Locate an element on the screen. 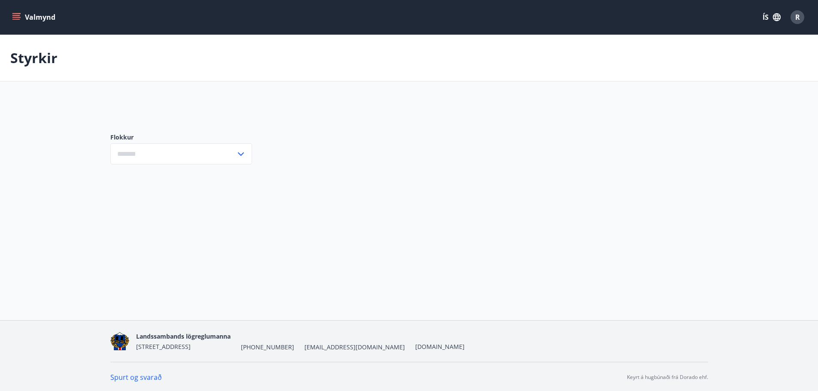 Image resolution: width=818 pixels, height=391 pixels. img: 1cqKbADZNYZ4wXUG0EC2JmCwhQh0Y6EN22Kw4FTY.png is located at coordinates (120, 341).